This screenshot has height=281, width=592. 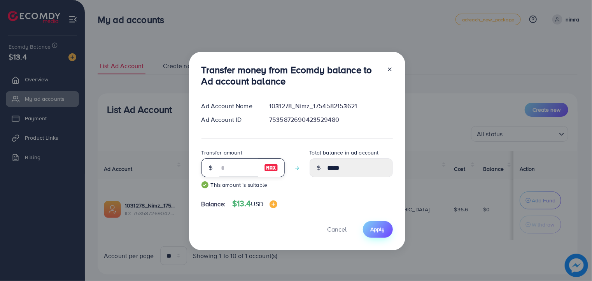 I want to click on span: Cancel, so click(x=337, y=229).